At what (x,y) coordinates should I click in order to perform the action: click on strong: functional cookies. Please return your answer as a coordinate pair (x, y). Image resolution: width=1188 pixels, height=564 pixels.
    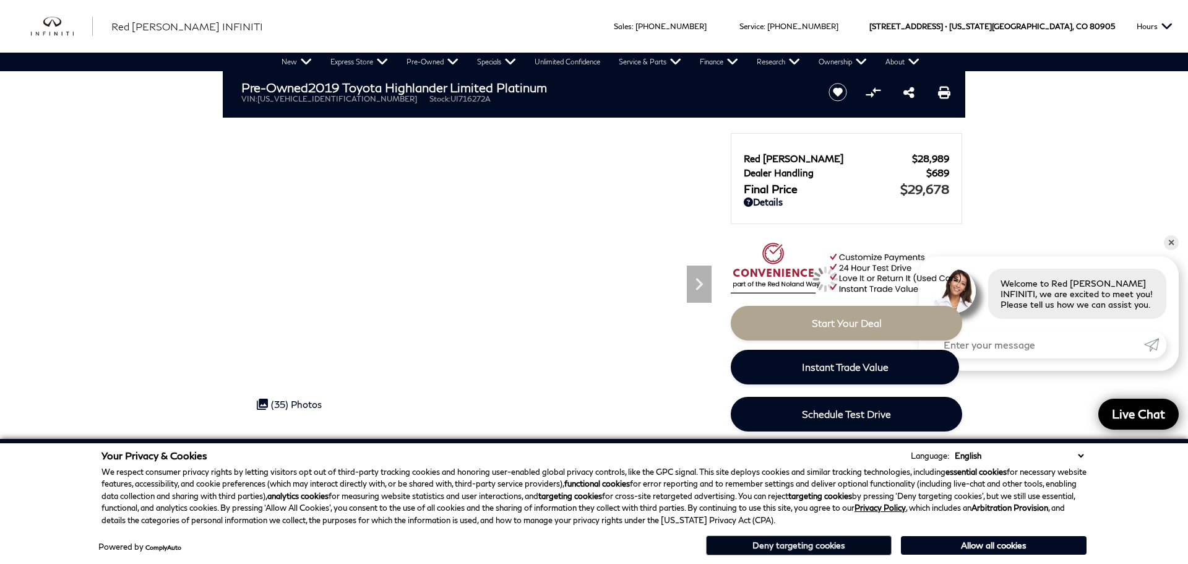
    Looking at the image, I should click on (597, 483).